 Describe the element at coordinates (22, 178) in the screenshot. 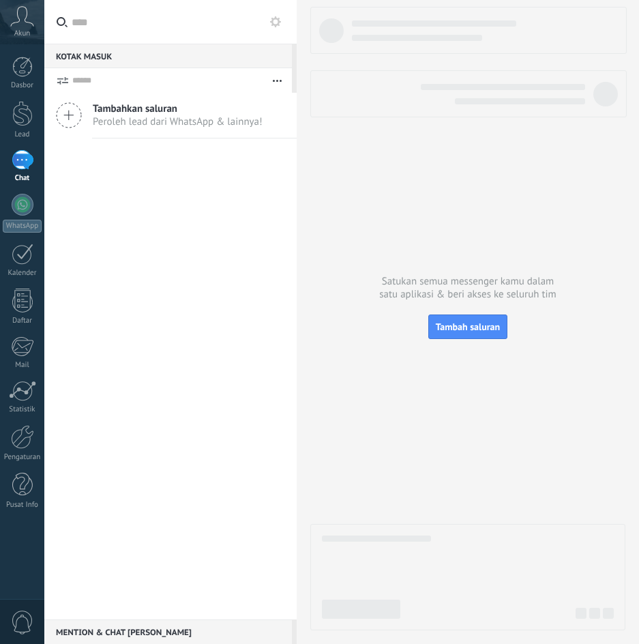

I see `div: Chat` at that location.